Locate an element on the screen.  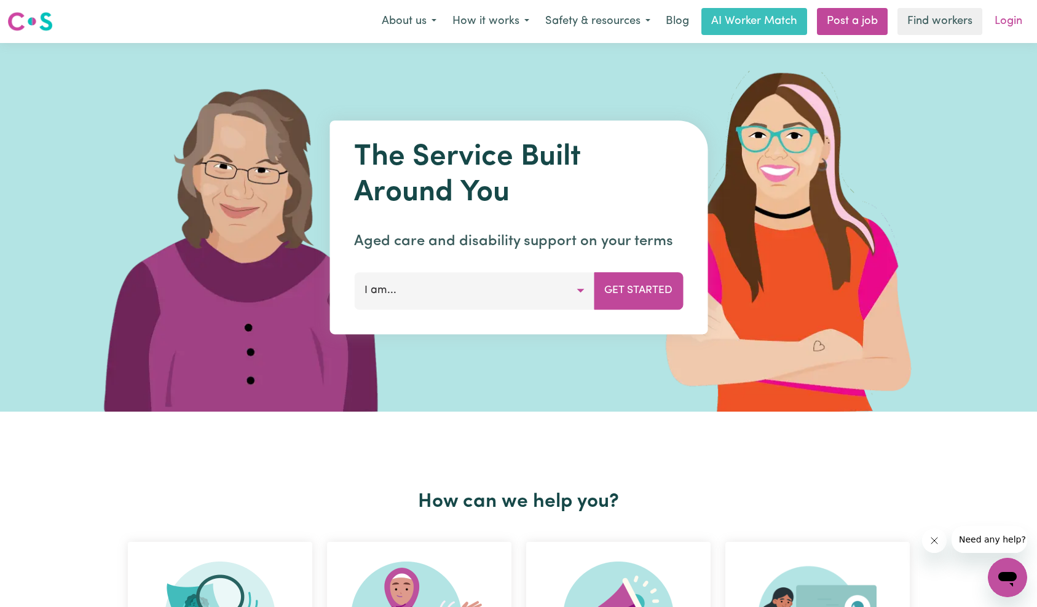
a: Login is located at coordinates (1008, 22).